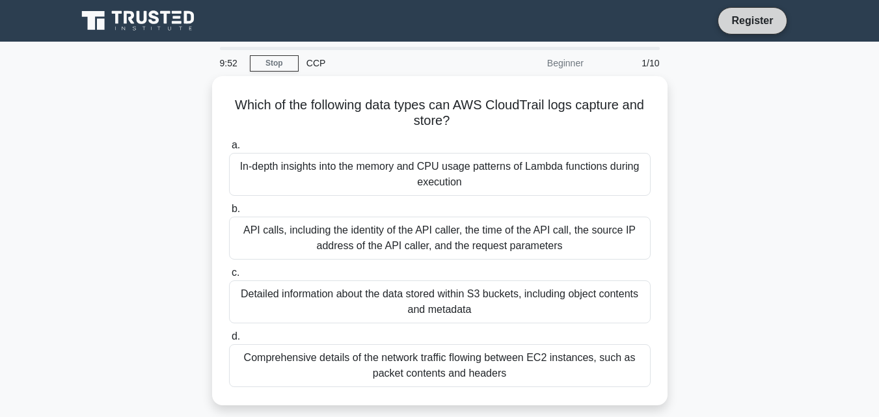 Image resolution: width=879 pixels, height=417 pixels. Describe the element at coordinates (236, 144) in the screenshot. I see `span: a.` at that location.